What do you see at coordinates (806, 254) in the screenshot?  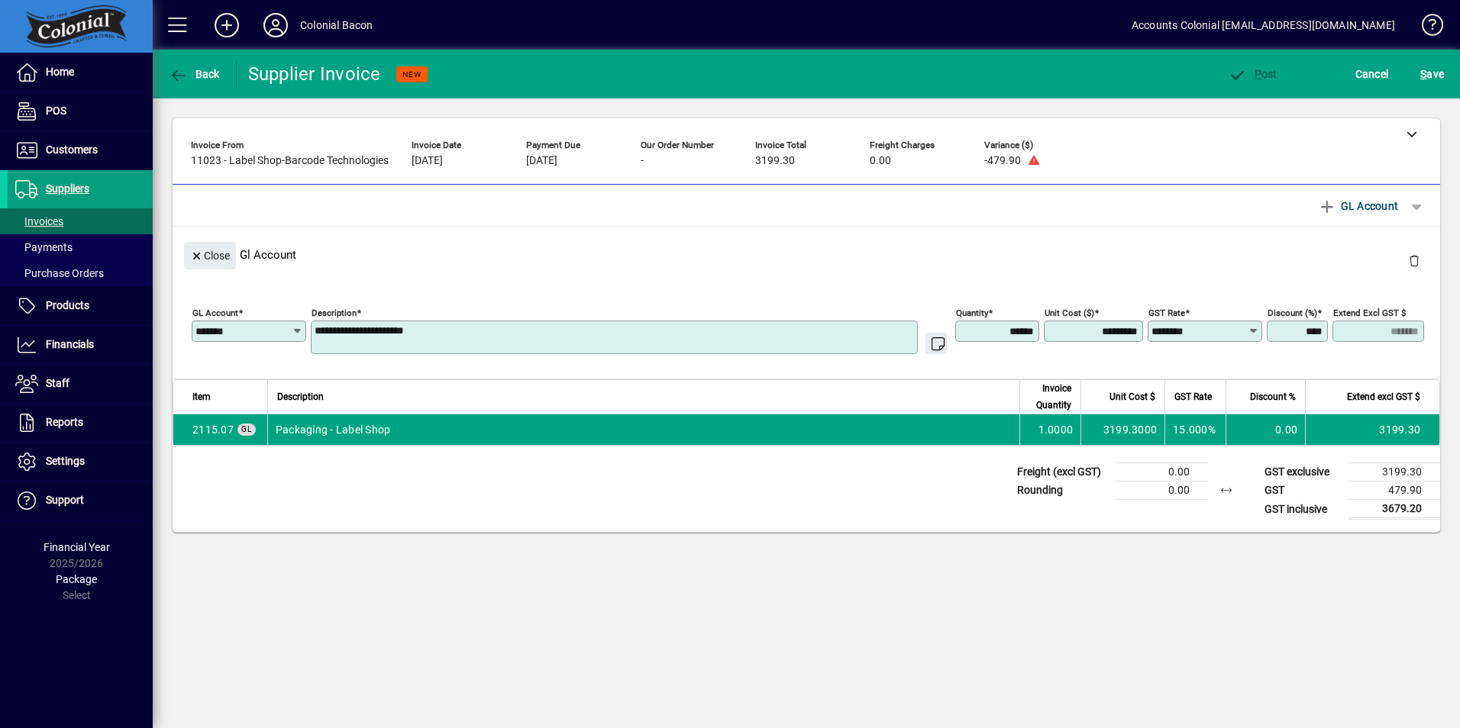 I see `div: Gl Account` at bounding box center [806, 254].